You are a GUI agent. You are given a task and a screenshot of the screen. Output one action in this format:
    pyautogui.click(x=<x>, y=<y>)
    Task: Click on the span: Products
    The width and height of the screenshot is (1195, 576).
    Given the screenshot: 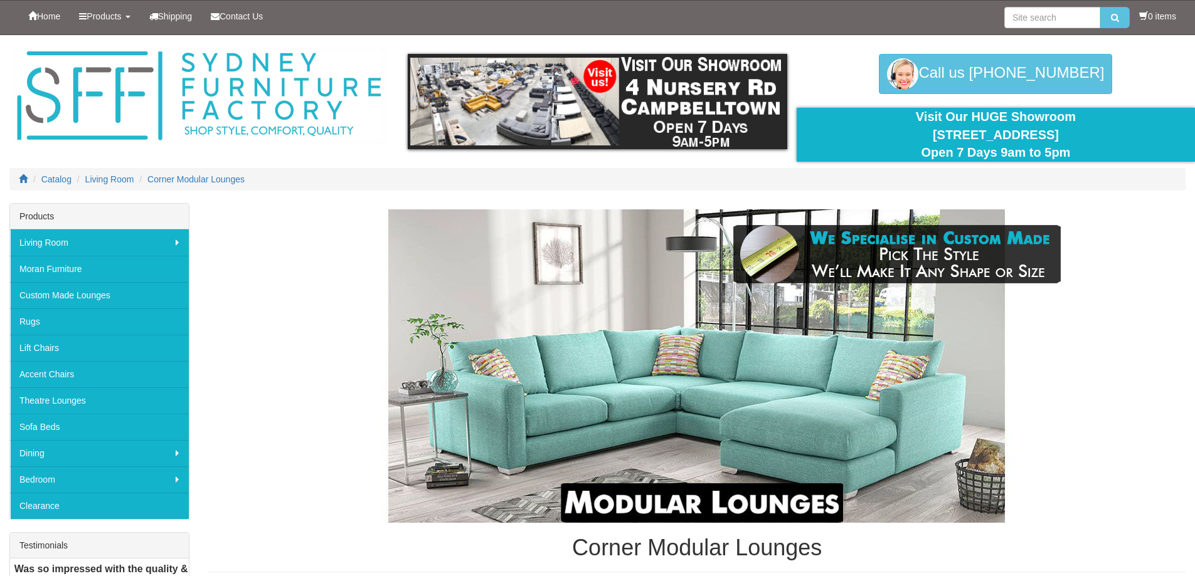 What is the action you would take?
    pyautogui.click(x=103, y=16)
    